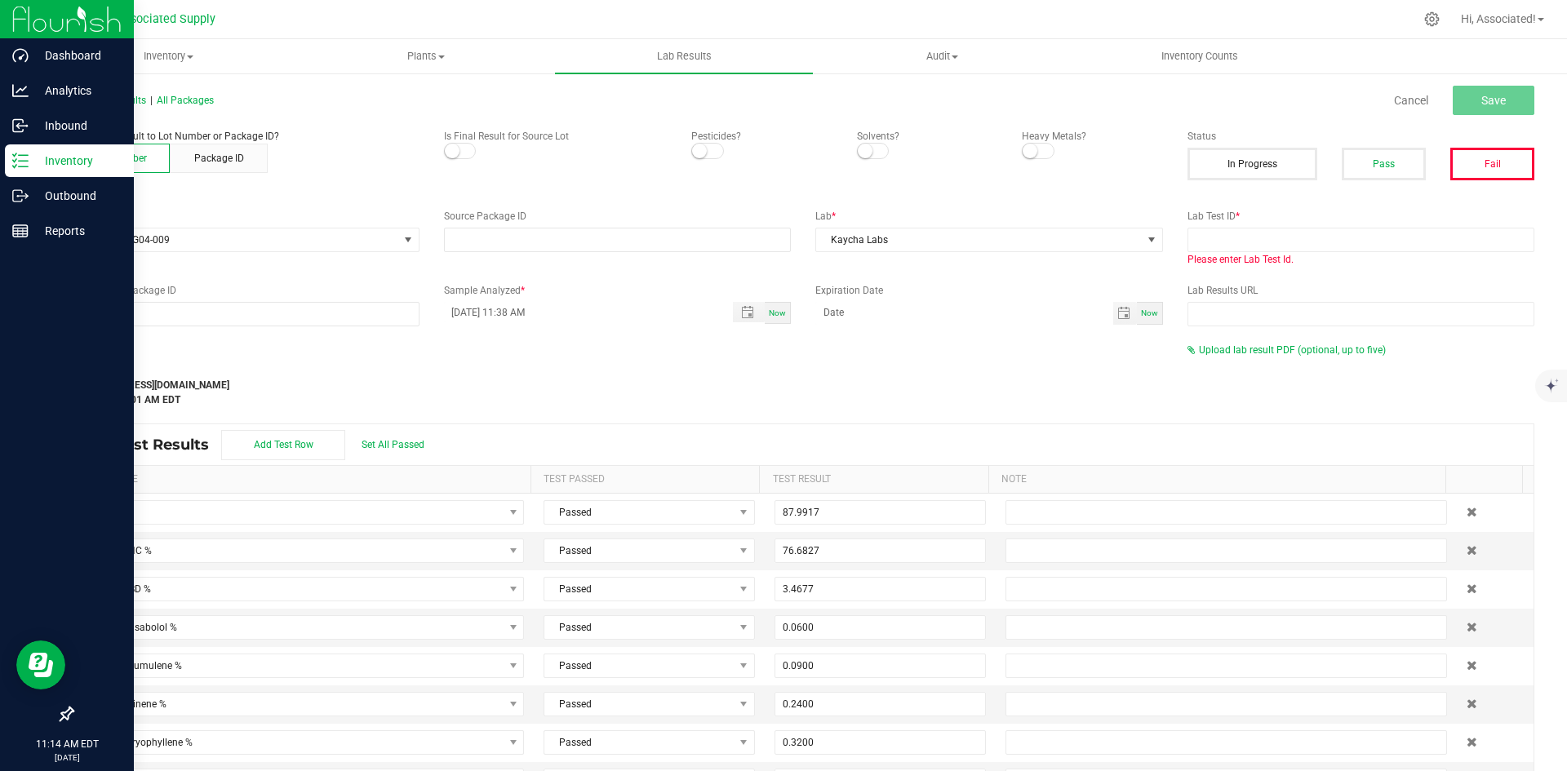 The width and height of the screenshot is (1567, 771). I want to click on a: Inventory, so click(168, 56).